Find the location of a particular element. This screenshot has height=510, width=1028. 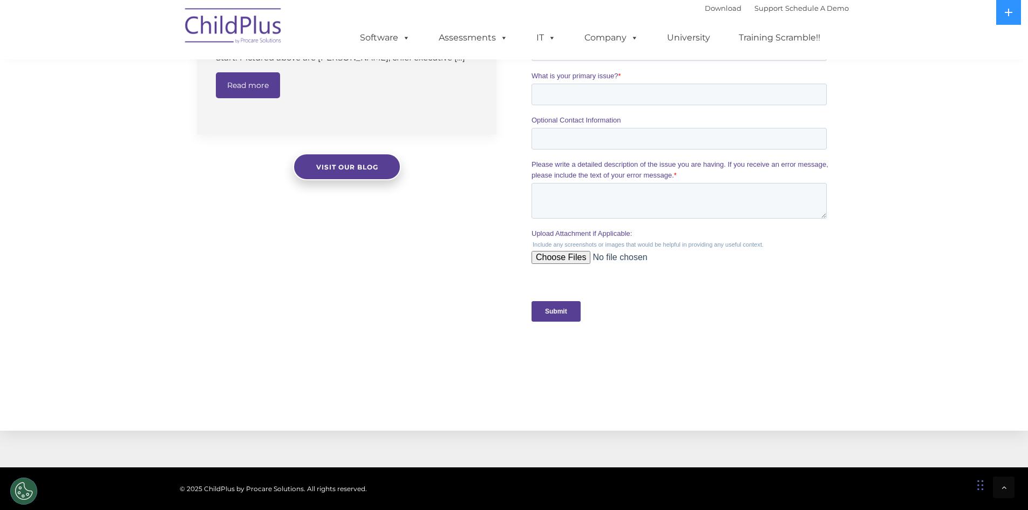

img: ChildPlus by Procare Solutions is located at coordinates (234, 28).